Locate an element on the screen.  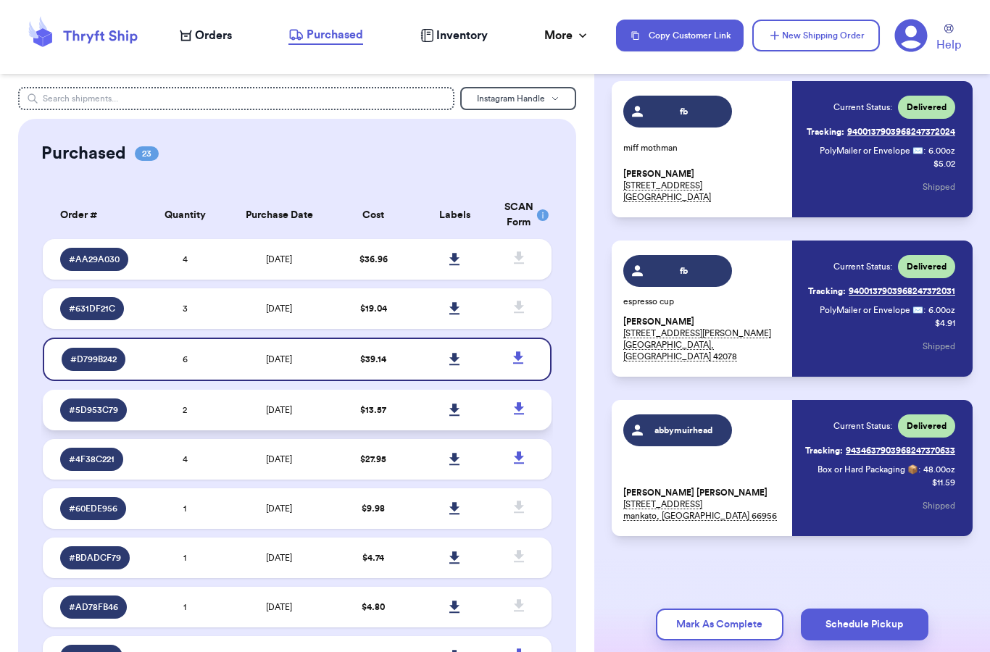
h2: Purchased is located at coordinates (83, 154).